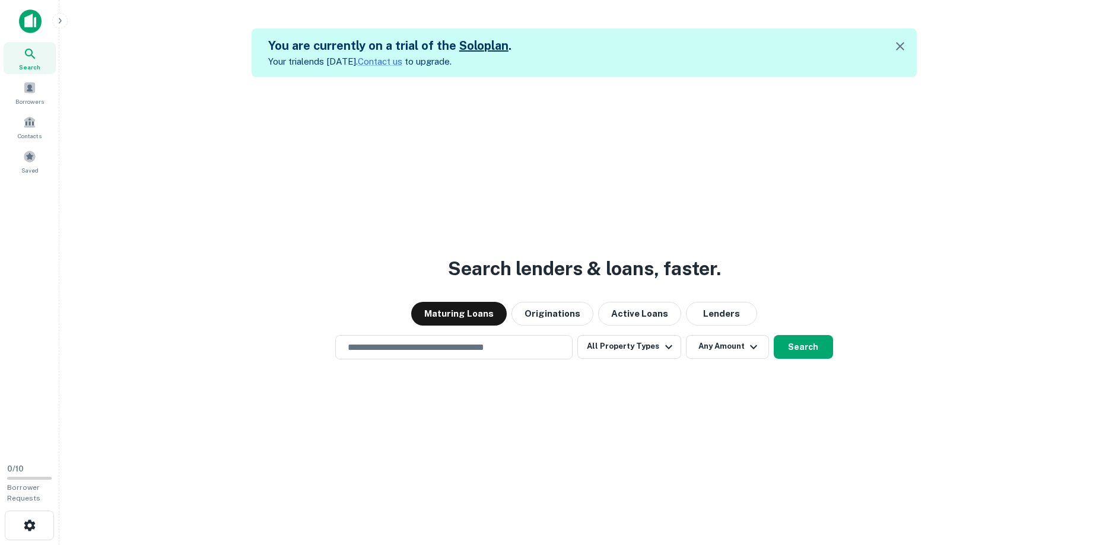 This screenshot has height=545, width=1109. What do you see at coordinates (30, 127) in the screenshot?
I see `div: Contacts` at bounding box center [30, 127].